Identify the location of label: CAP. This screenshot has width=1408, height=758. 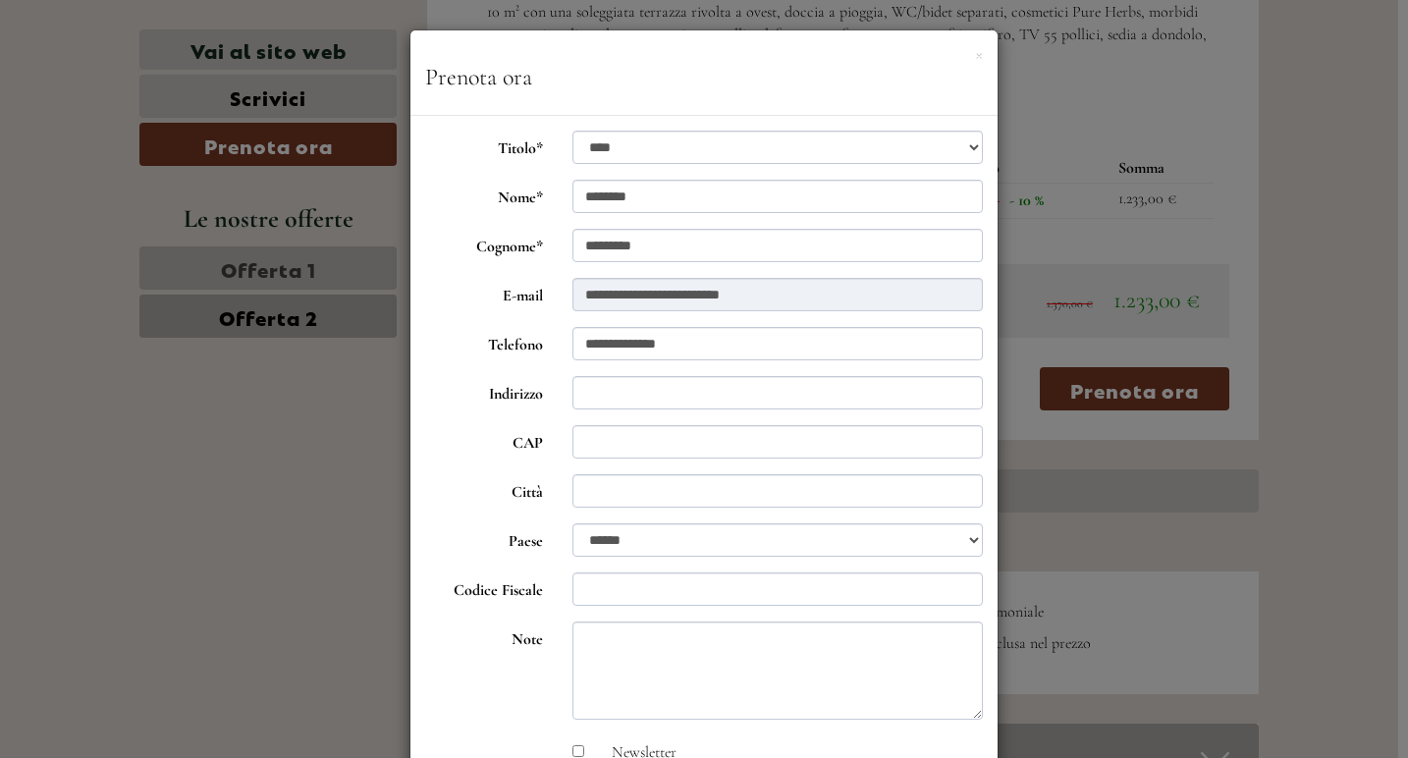
(484, 440).